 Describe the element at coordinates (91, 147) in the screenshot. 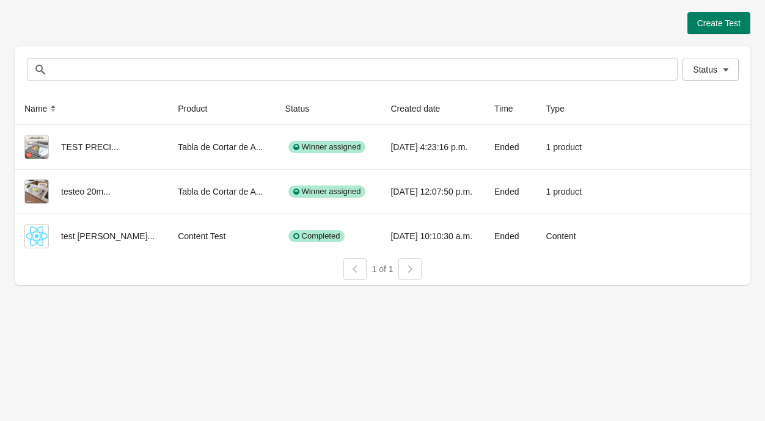

I see `div: TEST PRECI...` at that location.